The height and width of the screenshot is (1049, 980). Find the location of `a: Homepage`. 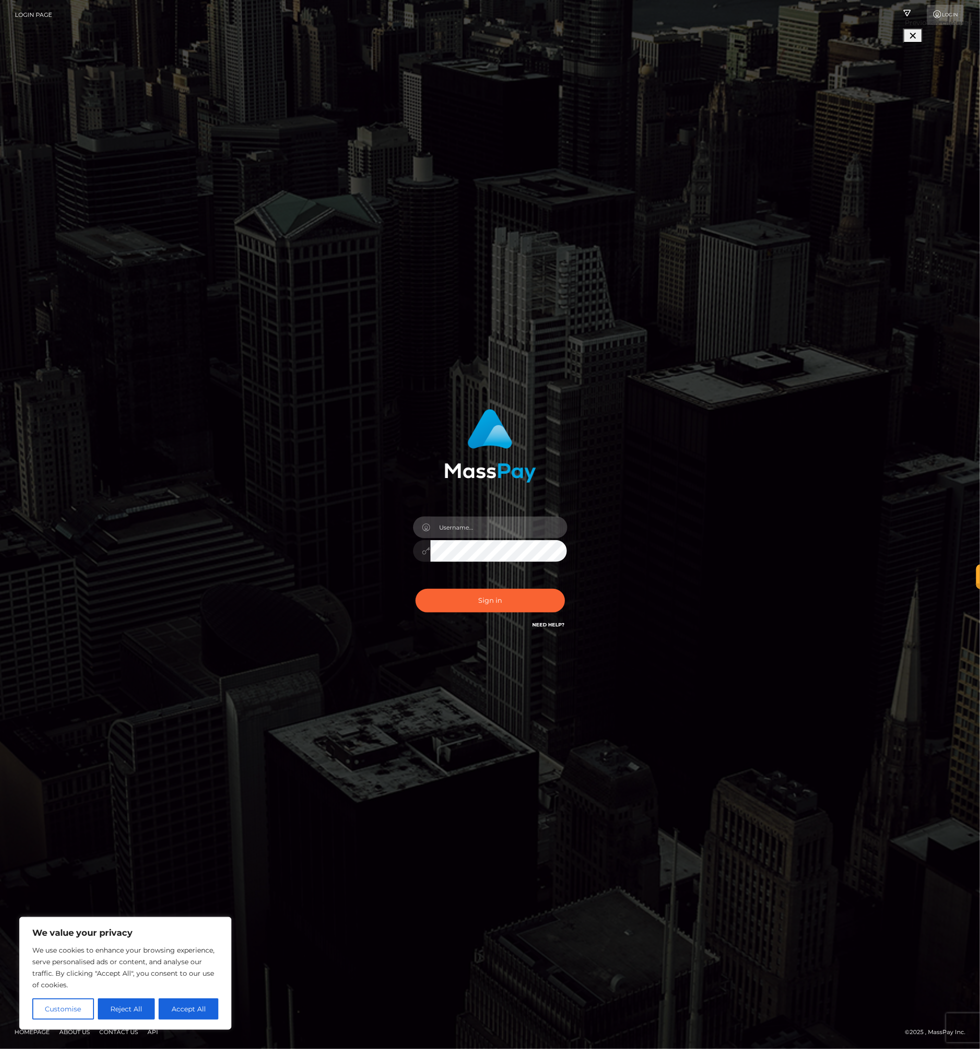

a: Homepage is located at coordinates (32, 1032).